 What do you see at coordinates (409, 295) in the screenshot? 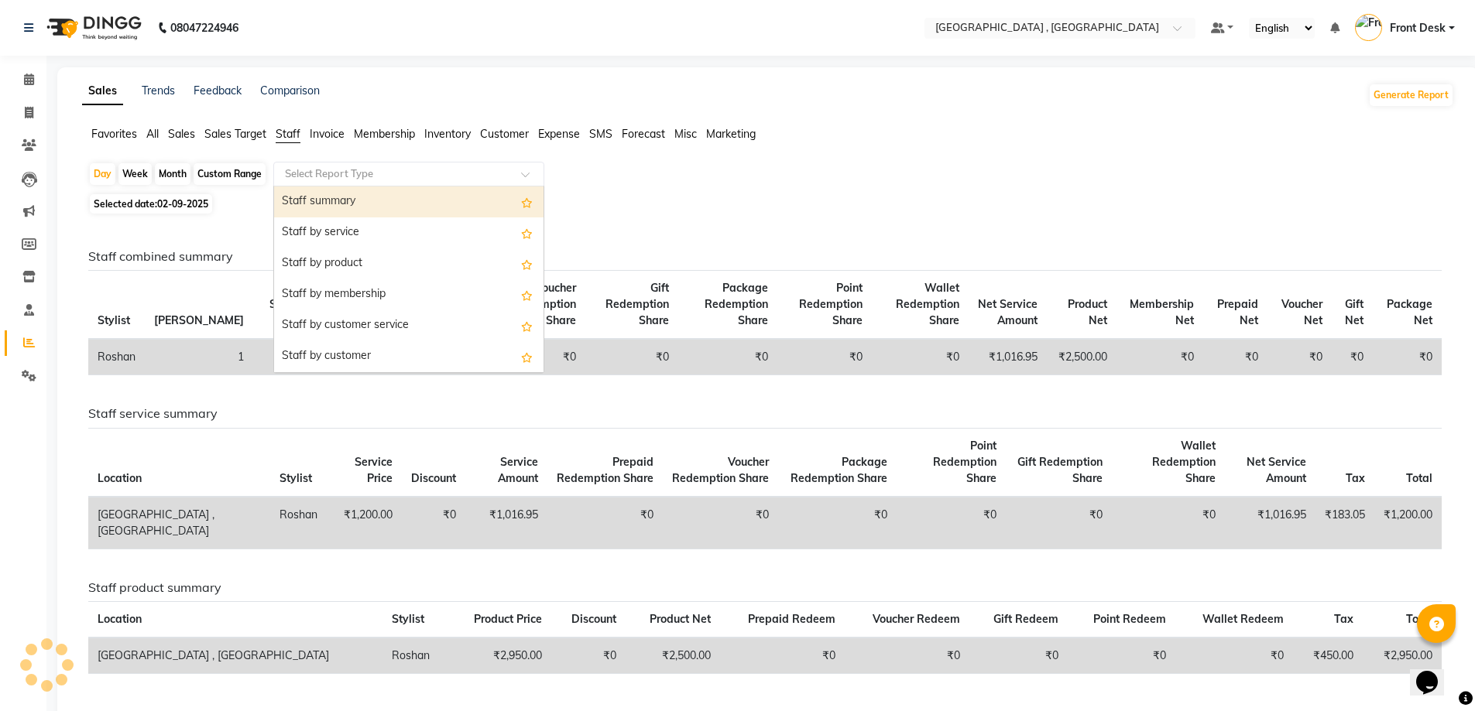
I see `div: Staff by membership` at bounding box center [409, 295].